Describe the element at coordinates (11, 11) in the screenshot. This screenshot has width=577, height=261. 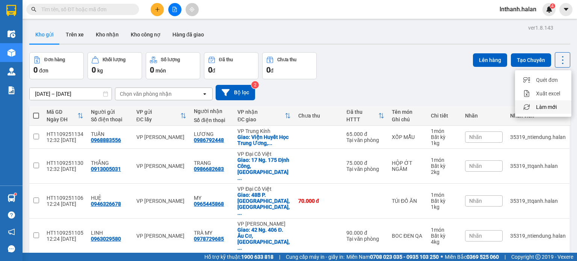
I see `img: logo-vxr` at that location.